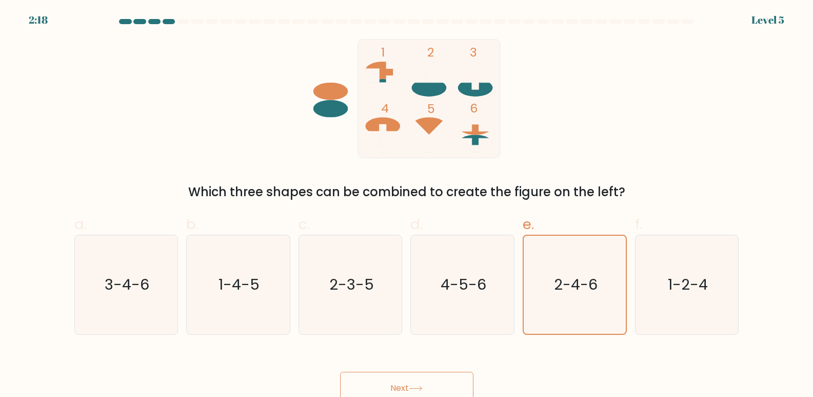 The height and width of the screenshot is (397, 813). Describe the element at coordinates (407, 192) in the screenshot. I see `div: Which three shapes can be combined to create the figure on the left?` at that location.